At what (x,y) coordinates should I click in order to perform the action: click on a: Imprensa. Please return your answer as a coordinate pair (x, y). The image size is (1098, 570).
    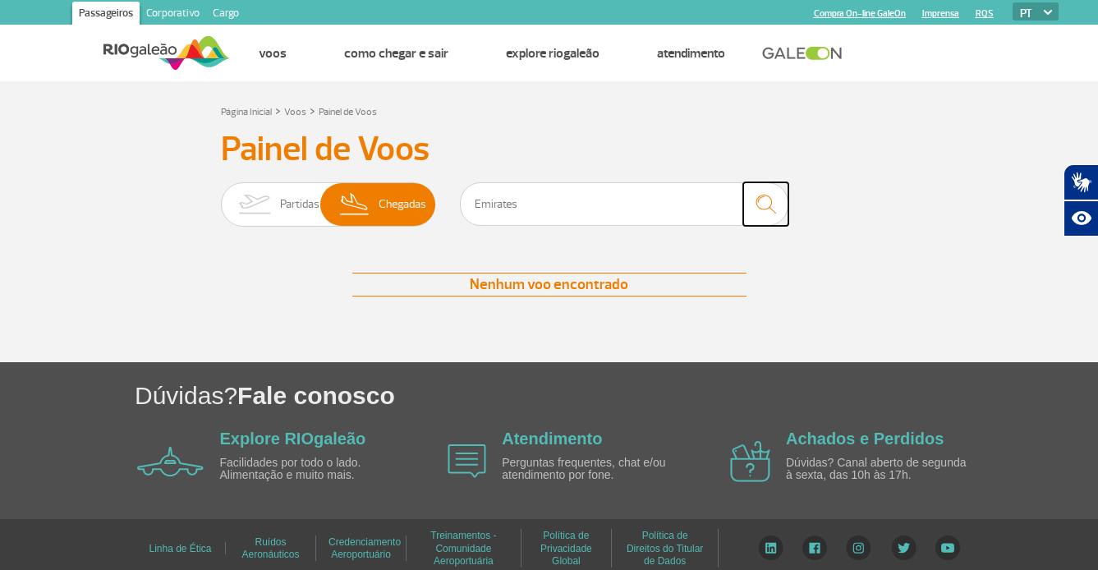
    Looking at the image, I should click on (940, 13).